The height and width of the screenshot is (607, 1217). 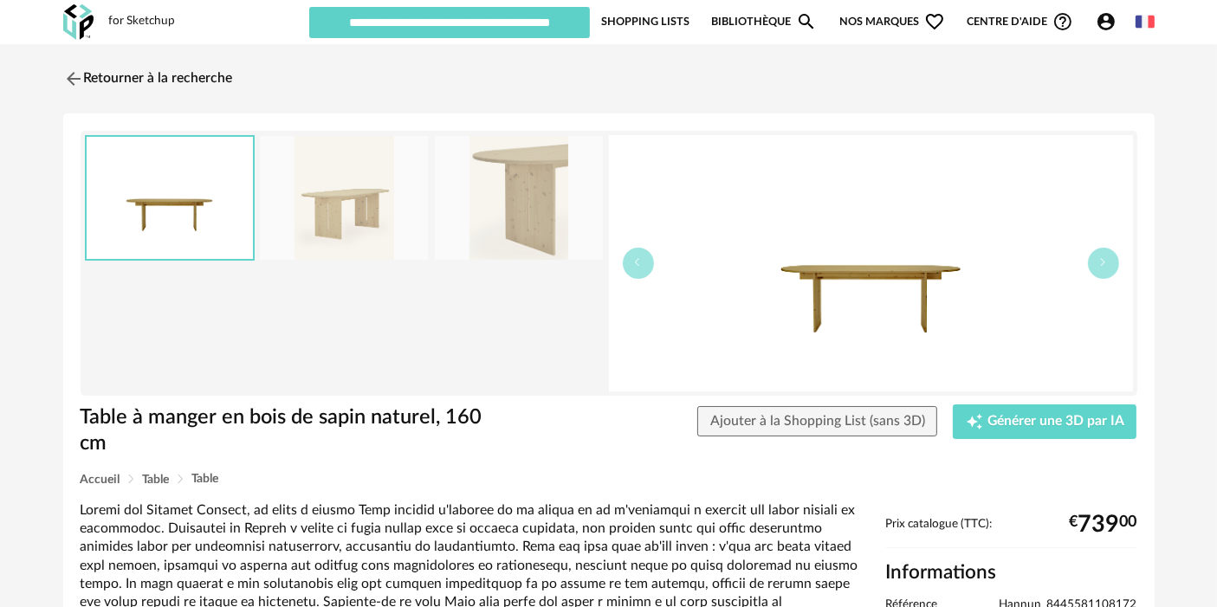 What do you see at coordinates (1019, 22) in the screenshot?
I see `span: Centre d'aideHelp Circle Outline icon` at bounding box center [1019, 22].